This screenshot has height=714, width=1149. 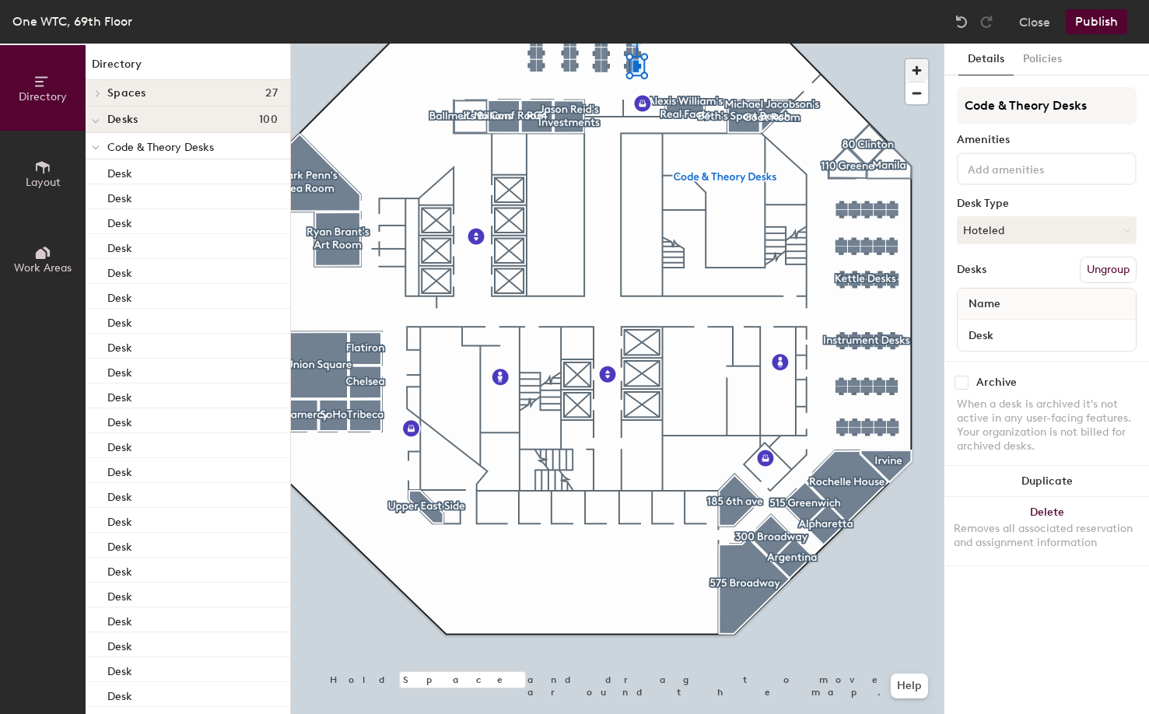 What do you see at coordinates (127, 93) in the screenshot?
I see `span: Spaces` at bounding box center [127, 93].